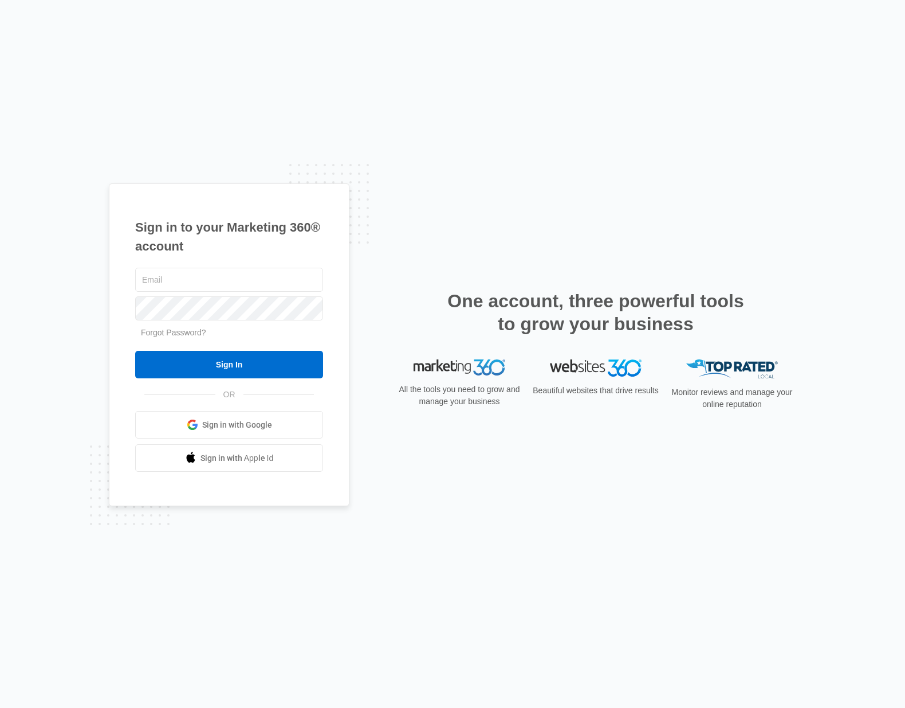 This screenshot has width=905, height=708. What do you see at coordinates (229, 364) in the screenshot?
I see `input: Sign In` at bounding box center [229, 364].